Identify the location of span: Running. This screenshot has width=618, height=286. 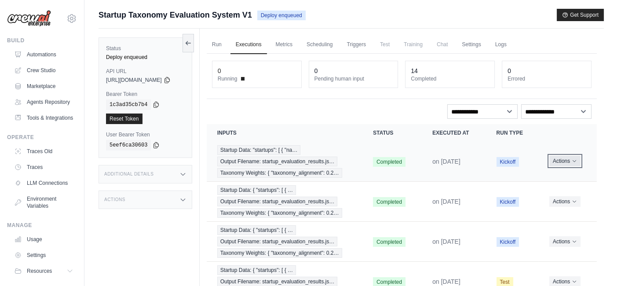
(227, 79).